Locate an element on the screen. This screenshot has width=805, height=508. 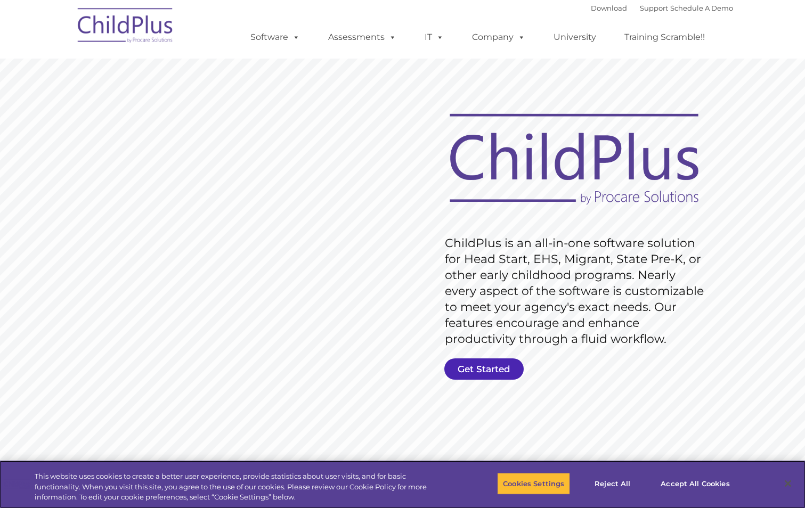
a: Download is located at coordinates (609, 8).